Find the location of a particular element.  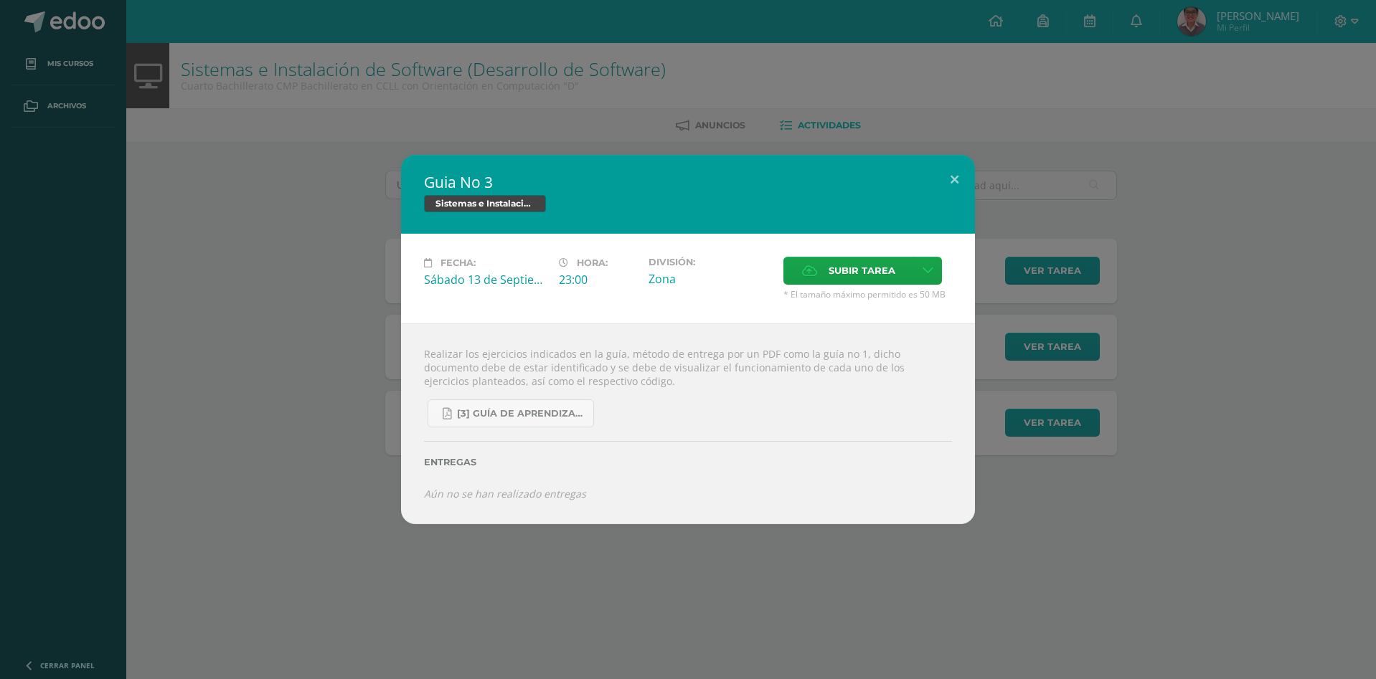

span: * El tamaño máximo permitido es 50 MB is located at coordinates (867, 294).